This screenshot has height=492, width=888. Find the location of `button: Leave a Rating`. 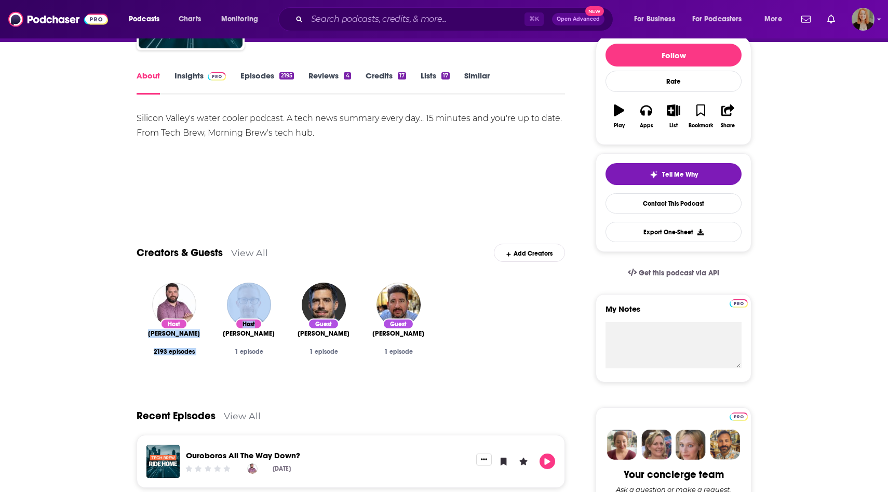

button: Leave a Rating is located at coordinates (524, 461).